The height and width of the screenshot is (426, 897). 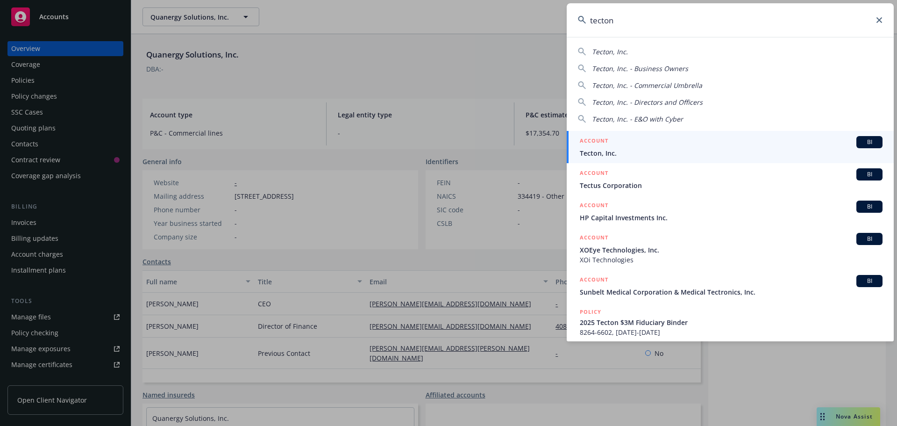 What do you see at coordinates (731, 322) in the screenshot?
I see `span: 2025 Tecton $3M Fiduciary Binder` at bounding box center [731, 322].